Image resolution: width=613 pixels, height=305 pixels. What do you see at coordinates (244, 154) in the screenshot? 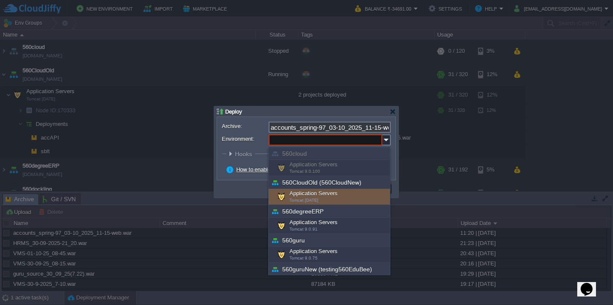
I see `span: Hooks` at bounding box center [244, 154].